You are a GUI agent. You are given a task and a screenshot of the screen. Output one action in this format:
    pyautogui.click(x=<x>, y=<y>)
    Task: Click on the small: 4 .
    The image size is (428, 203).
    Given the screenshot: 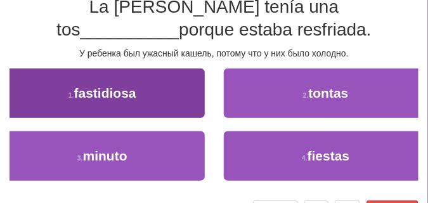 What is the action you would take?
    pyautogui.click(x=304, y=158)
    